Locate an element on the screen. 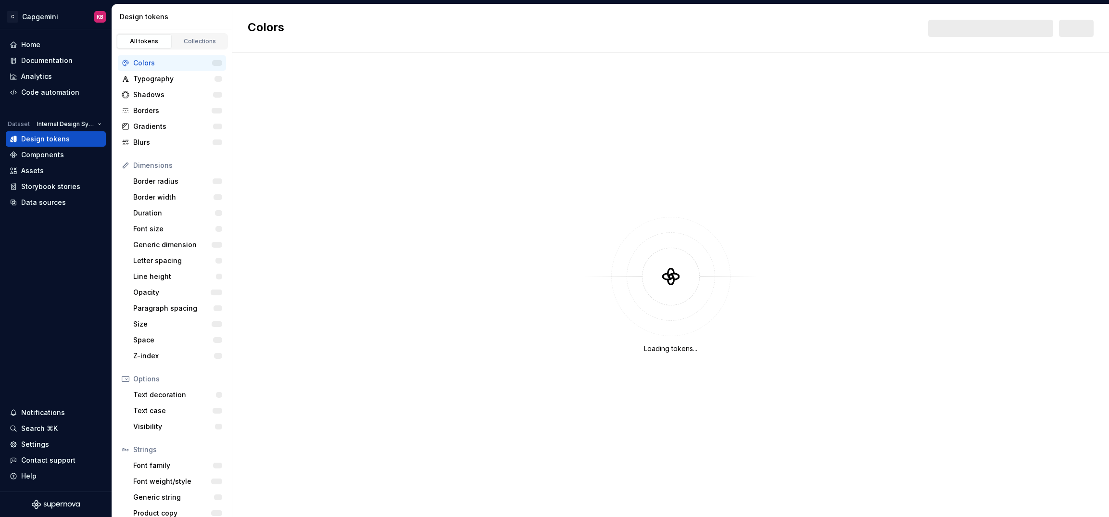 The image size is (1109, 517). button: Search ⌘K is located at coordinates (56, 429).